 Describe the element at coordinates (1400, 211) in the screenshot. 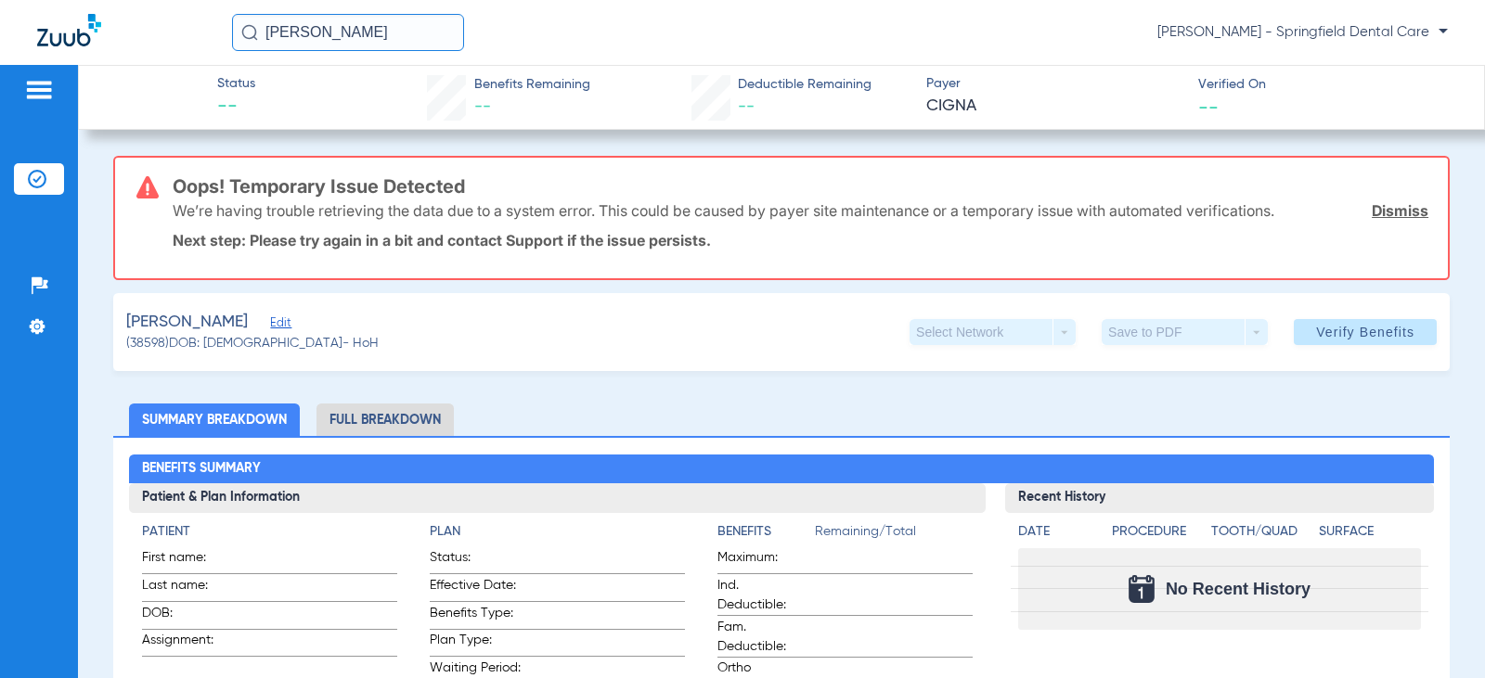

I see `a: Dismiss` at that location.